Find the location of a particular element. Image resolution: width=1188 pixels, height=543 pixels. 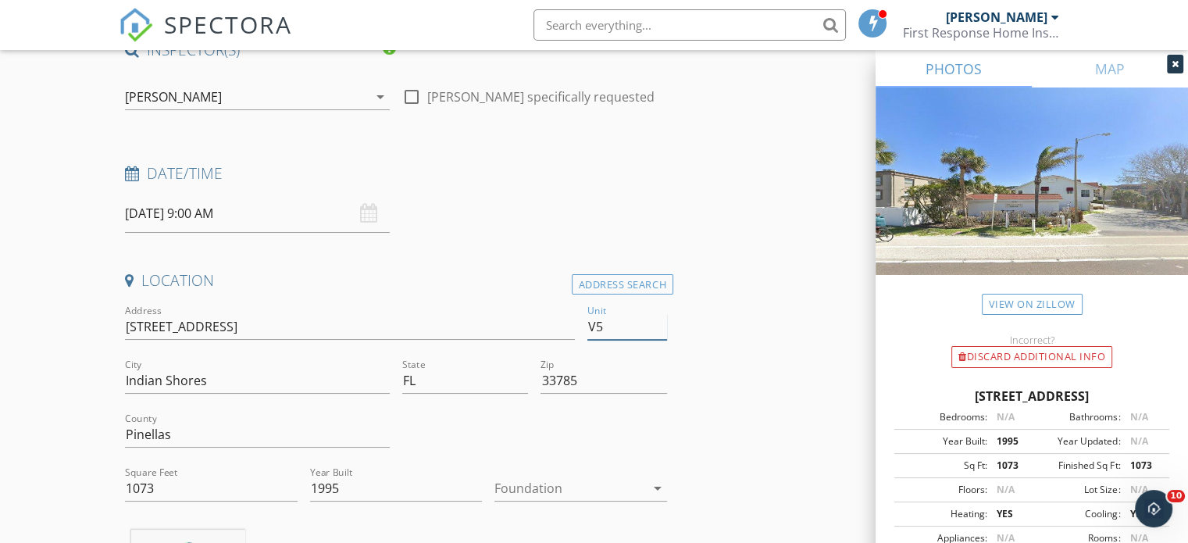

a: PHOTOS is located at coordinates (954, 69).